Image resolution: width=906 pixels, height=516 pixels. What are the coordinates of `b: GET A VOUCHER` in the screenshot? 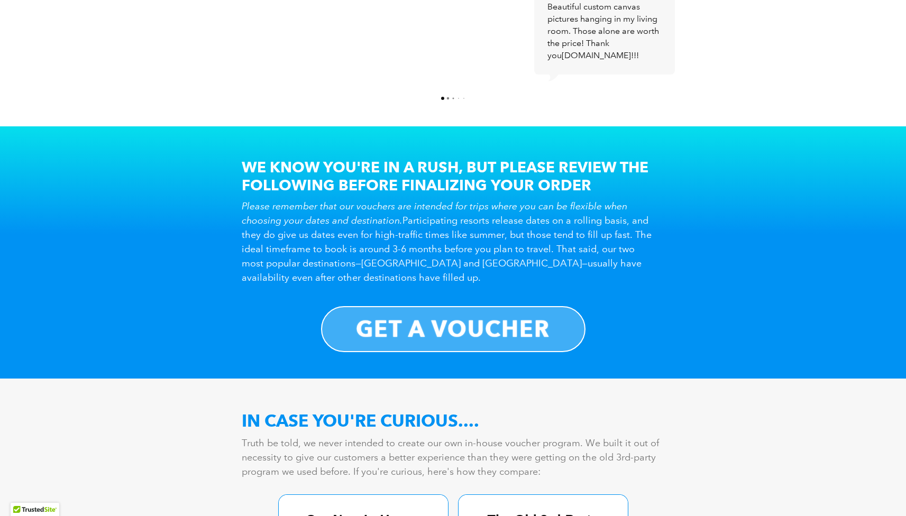 It's located at (453, 329).